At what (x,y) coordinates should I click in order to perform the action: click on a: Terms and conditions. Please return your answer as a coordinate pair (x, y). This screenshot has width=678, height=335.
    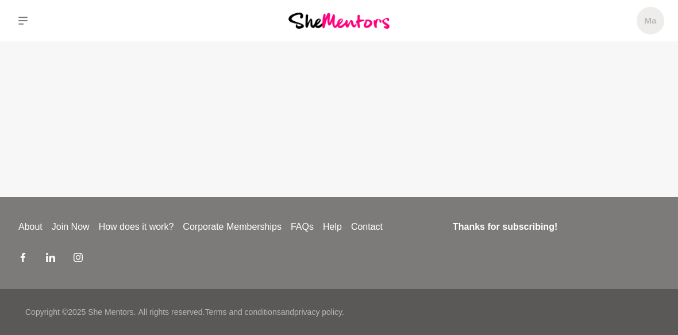
    Looking at the image, I should click on (242, 312).